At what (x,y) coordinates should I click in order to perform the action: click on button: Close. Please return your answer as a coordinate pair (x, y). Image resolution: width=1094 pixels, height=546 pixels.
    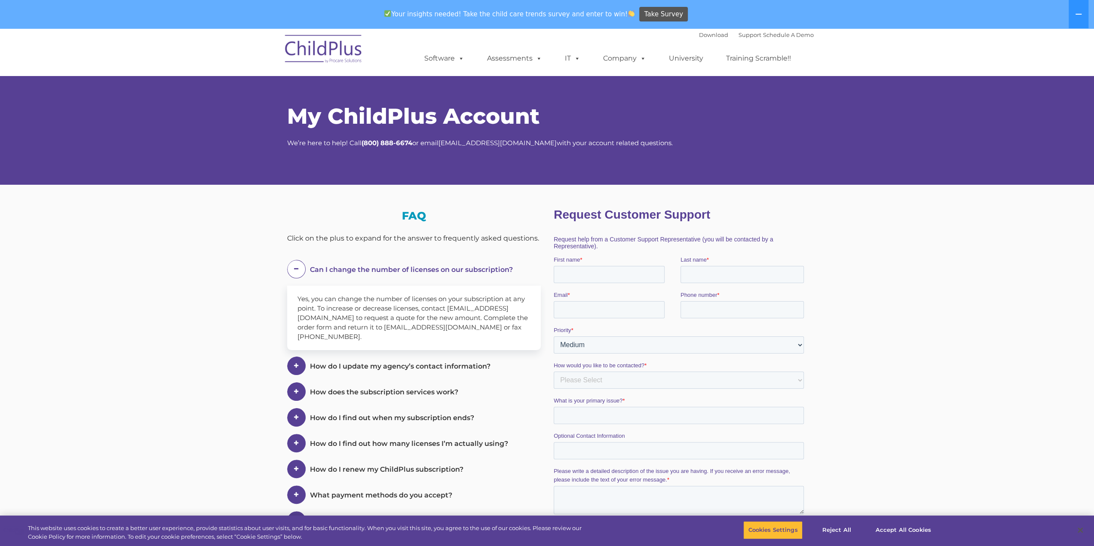
    Looking at the image, I should click on (1080, 530).